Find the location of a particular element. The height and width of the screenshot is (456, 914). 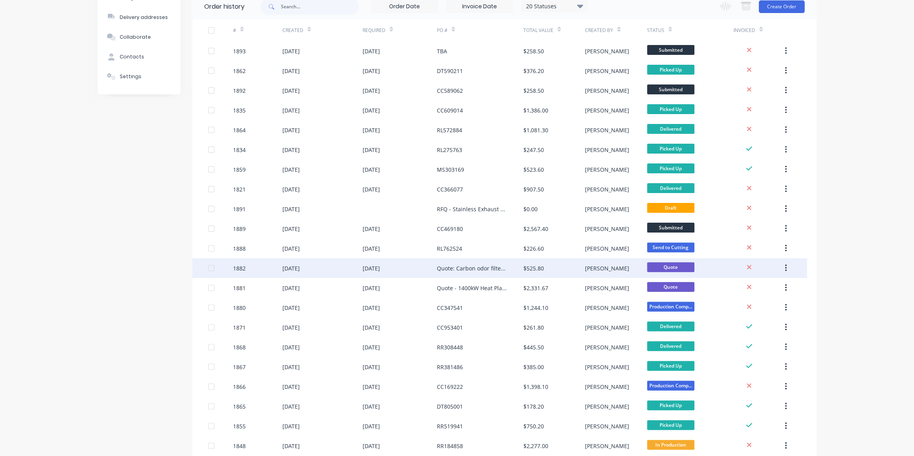

div: MS303169 is located at coordinates (450, 169).